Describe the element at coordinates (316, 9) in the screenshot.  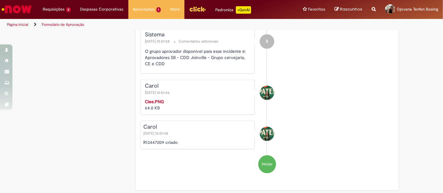
I see `span: Favoritos` at that location.